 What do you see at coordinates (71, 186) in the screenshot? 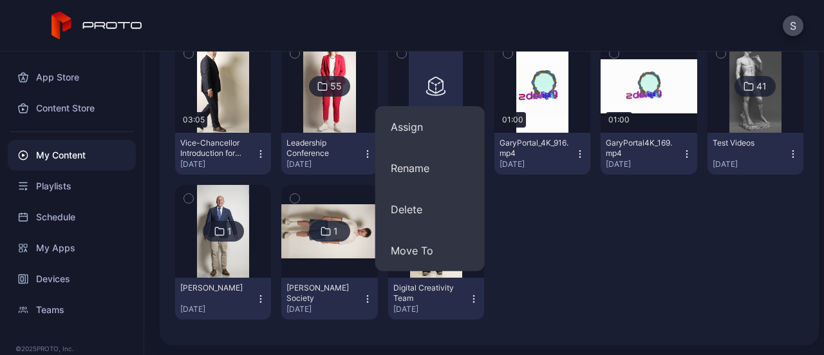
I see `div: Playlists` at bounding box center [71, 186].